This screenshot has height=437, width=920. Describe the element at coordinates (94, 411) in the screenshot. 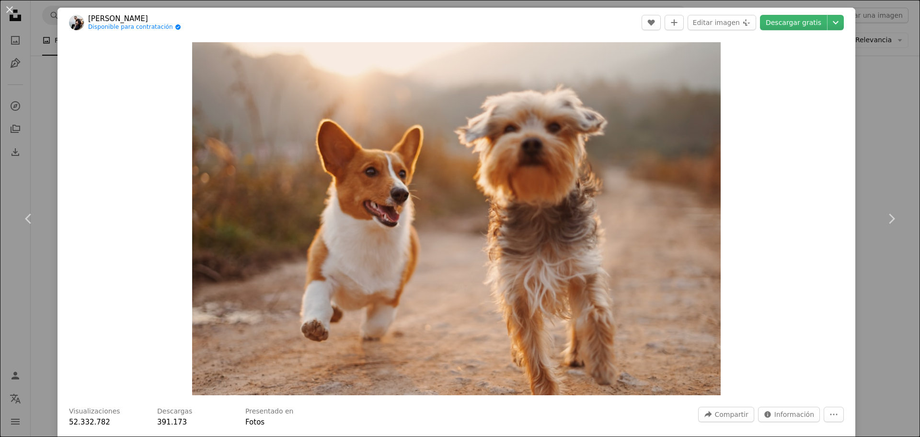

I see `h3: Visualizaciones` at that location.